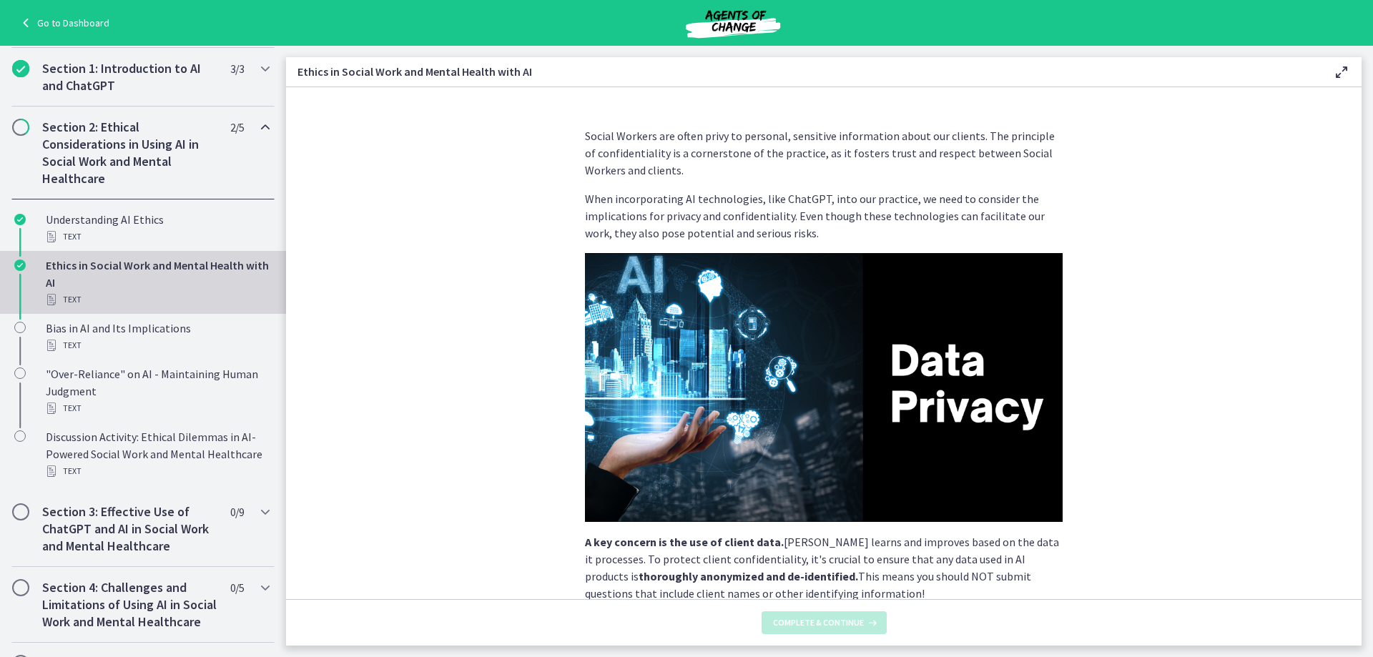 The height and width of the screenshot is (657, 1373). I want to click on div: Bias in AI and Its Implications, so click(157, 337).